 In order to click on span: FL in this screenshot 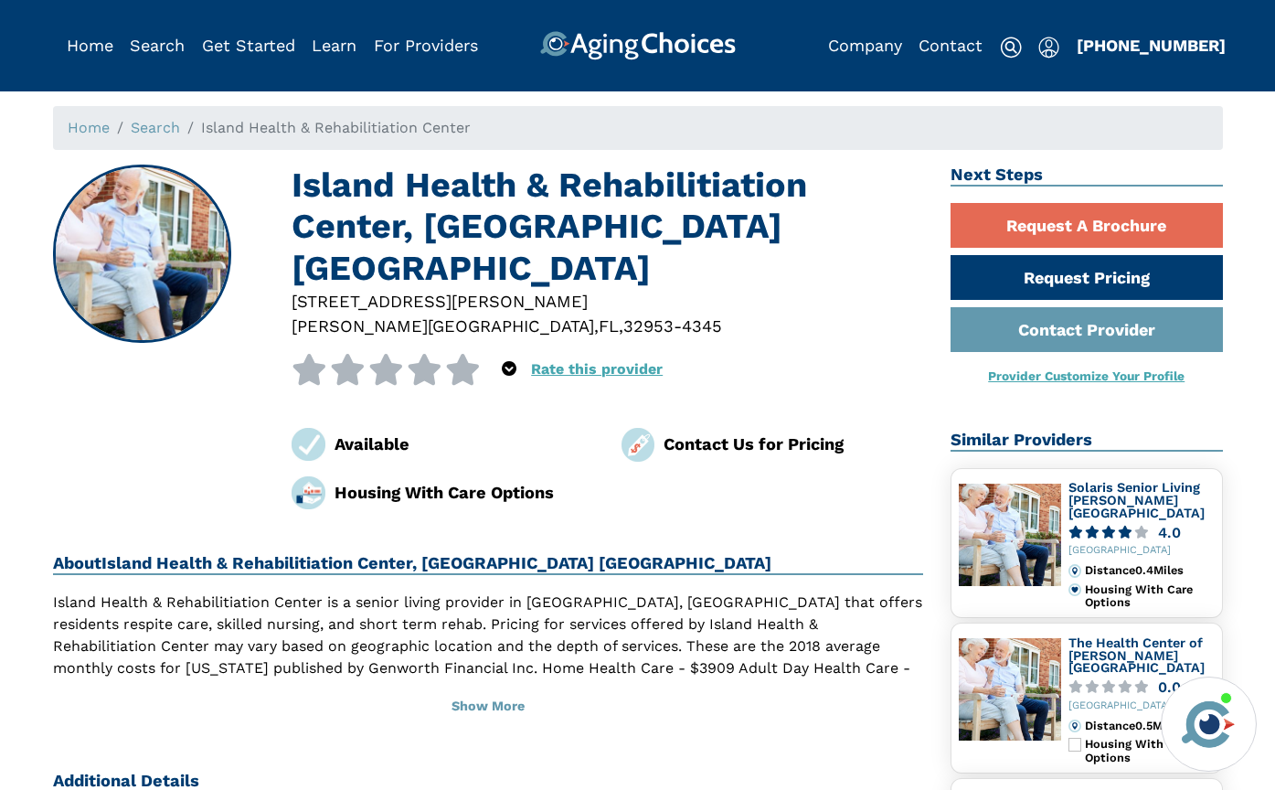, I will do `click(609, 325)`.